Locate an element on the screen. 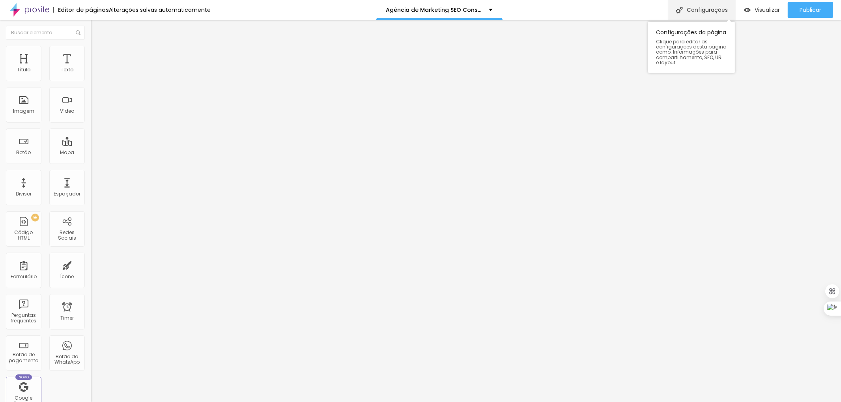  div: Timer is located at coordinates (67, 318).